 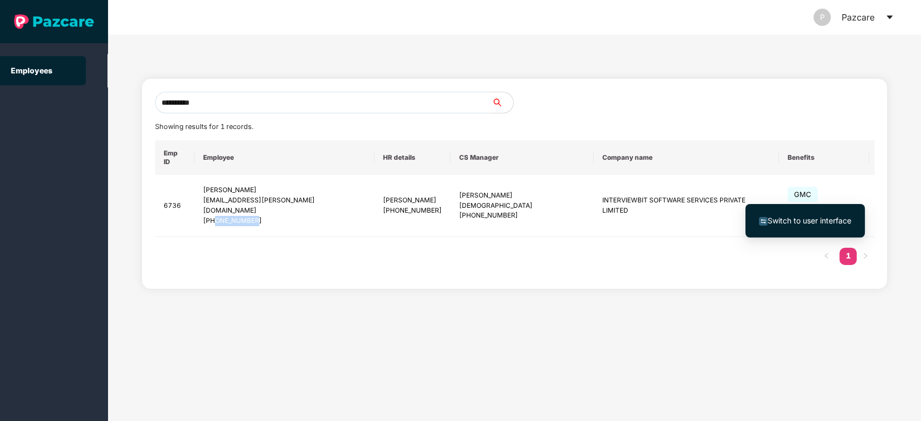 I want to click on button: search, so click(x=502, y=103).